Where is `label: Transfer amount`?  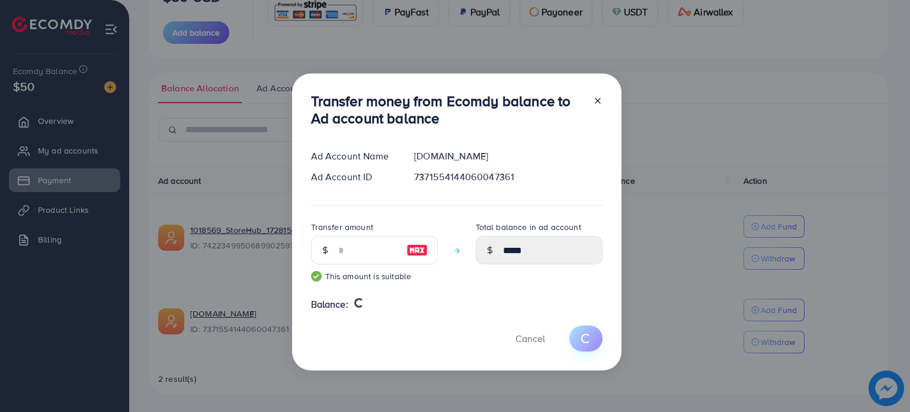 label: Transfer amount is located at coordinates (342, 227).